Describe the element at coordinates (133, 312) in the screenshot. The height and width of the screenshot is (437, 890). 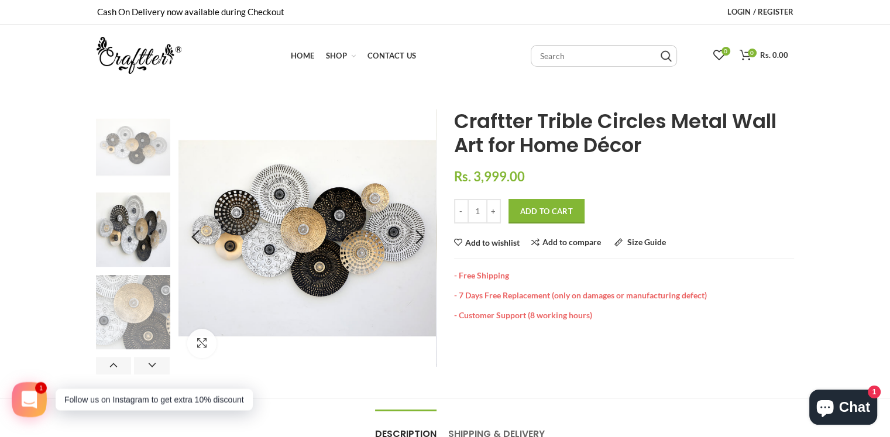
I see `img: CMWA-215-4_150x_crop_center.jpg` at that location.